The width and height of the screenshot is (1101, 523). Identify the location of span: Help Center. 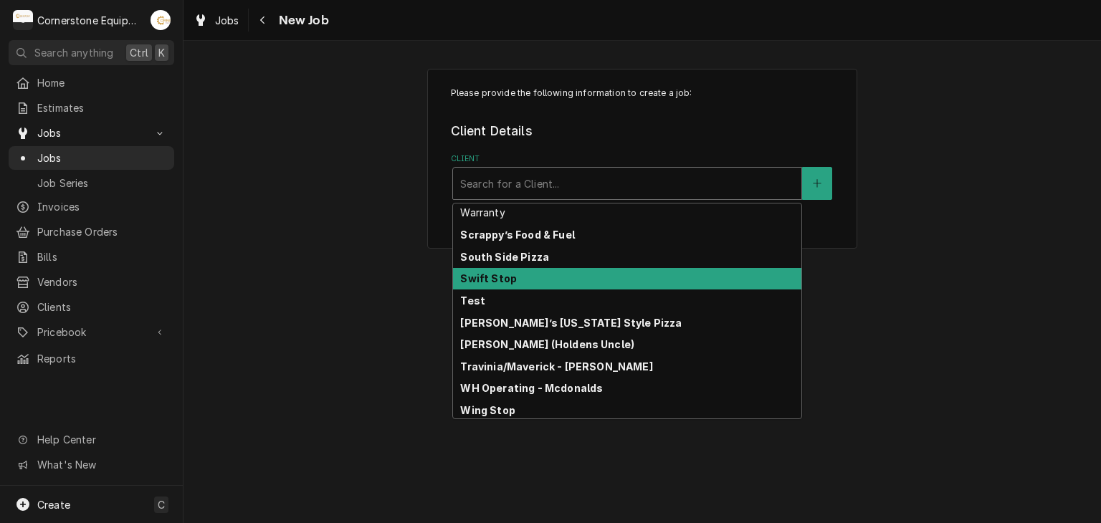
(101, 439).